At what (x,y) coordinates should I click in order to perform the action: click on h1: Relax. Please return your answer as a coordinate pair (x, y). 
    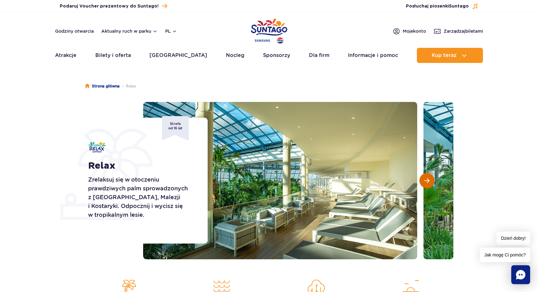
    Looking at the image, I should click on (141, 166).